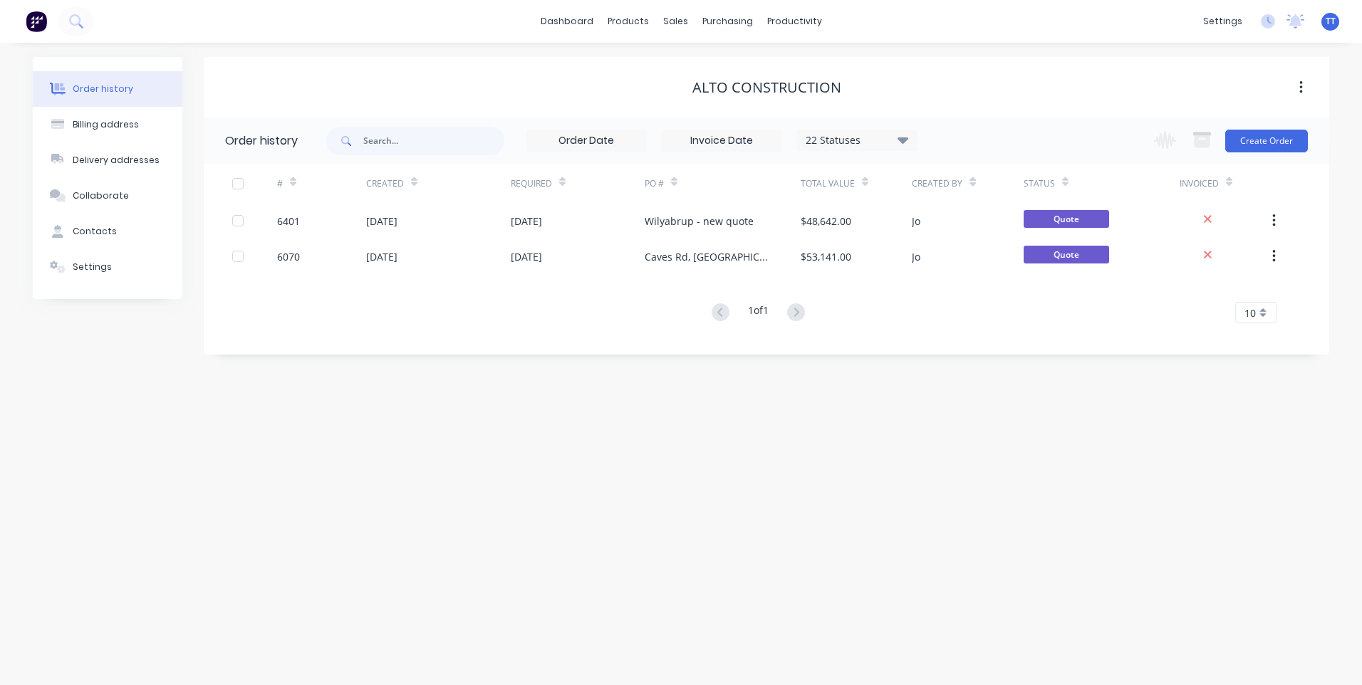 The image size is (1362, 685). Describe the element at coordinates (108, 267) in the screenshot. I see `button: Settings` at that location.